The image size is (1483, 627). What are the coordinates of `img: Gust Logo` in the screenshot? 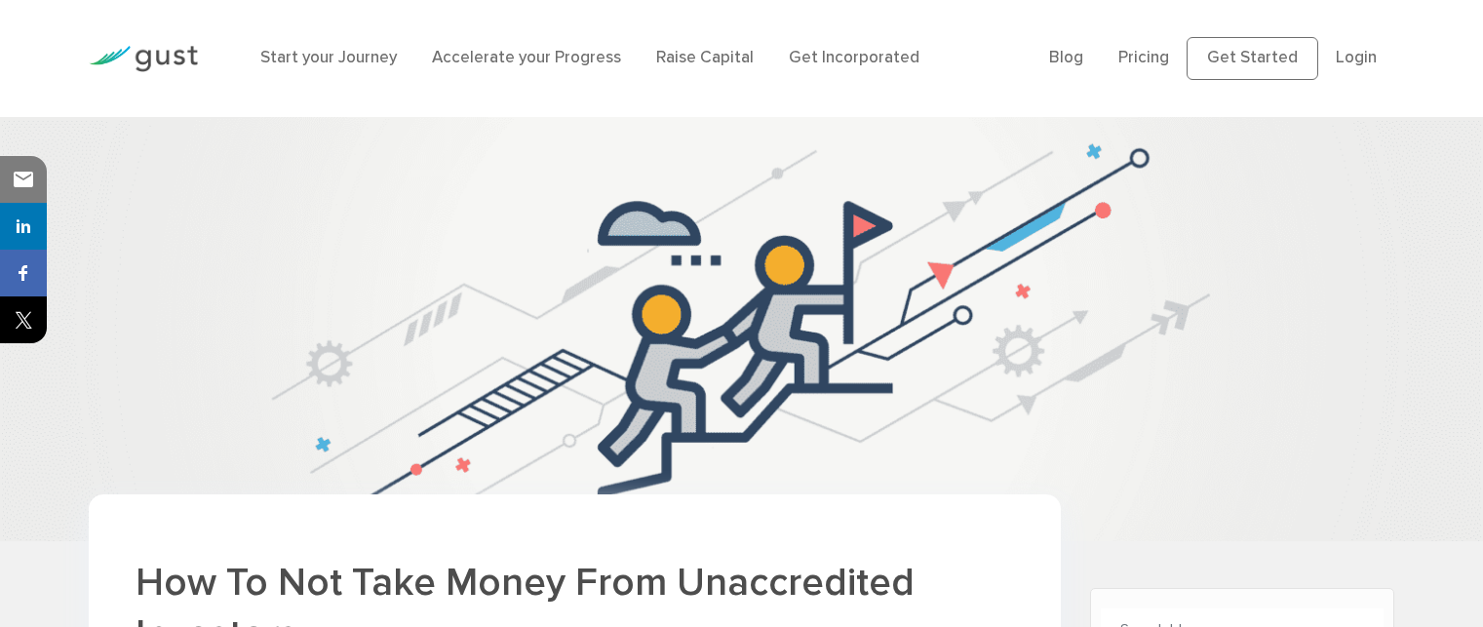 It's located at (143, 59).